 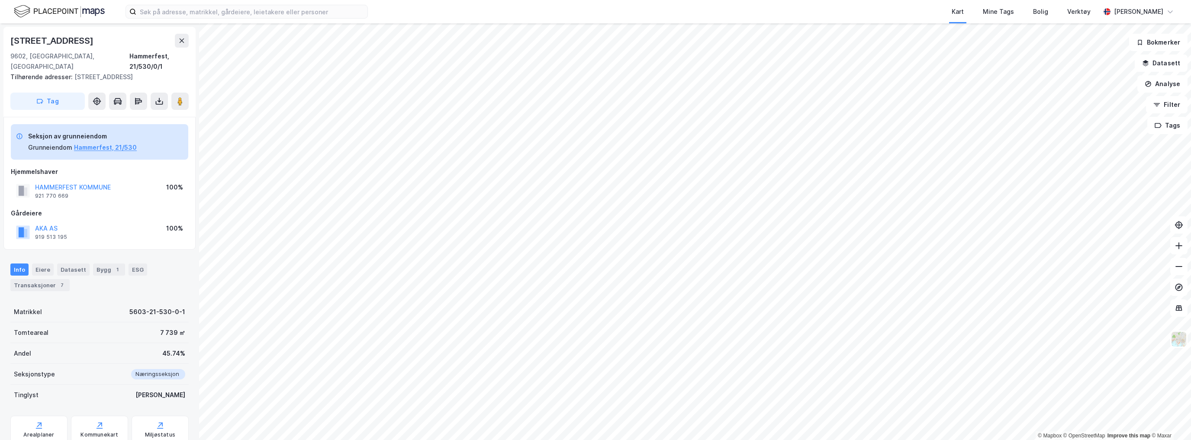 What do you see at coordinates (1084, 436) in the screenshot?
I see `a: OpenStreetMap` at bounding box center [1084, 436].